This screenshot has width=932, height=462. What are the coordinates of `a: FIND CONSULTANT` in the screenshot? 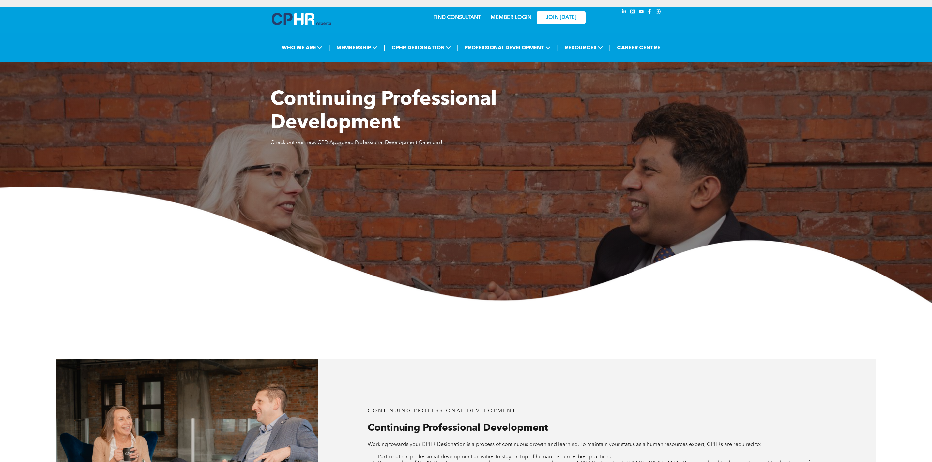 It's located at (457, 18).